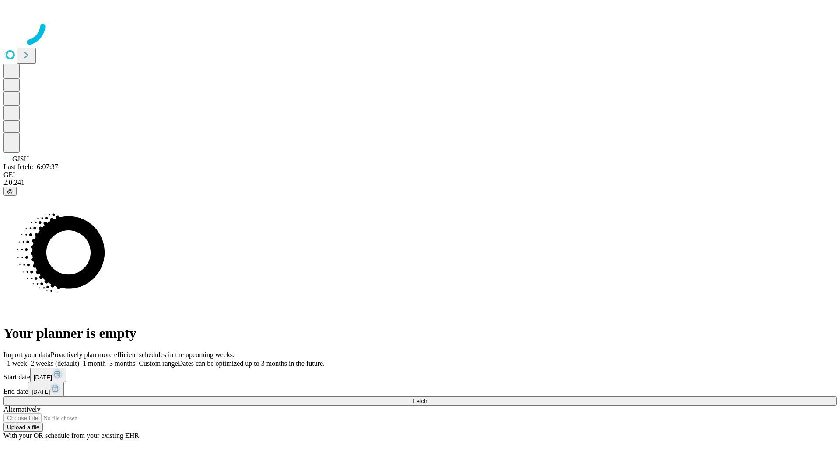 The image size is (840, 472). What do you see at coordinates (22, 409) in the screenshot?
I see `span: Alternatively` at bounding box center [22, 409].